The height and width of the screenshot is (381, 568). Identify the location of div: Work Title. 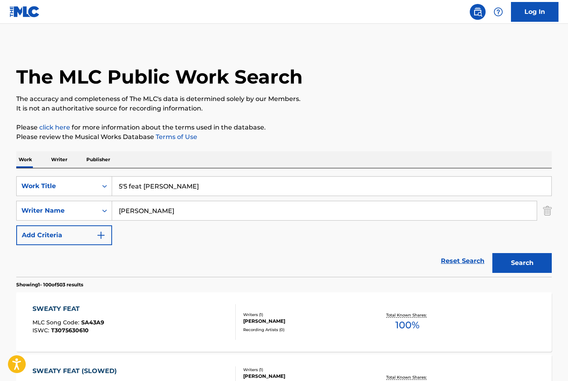
(57, 186).